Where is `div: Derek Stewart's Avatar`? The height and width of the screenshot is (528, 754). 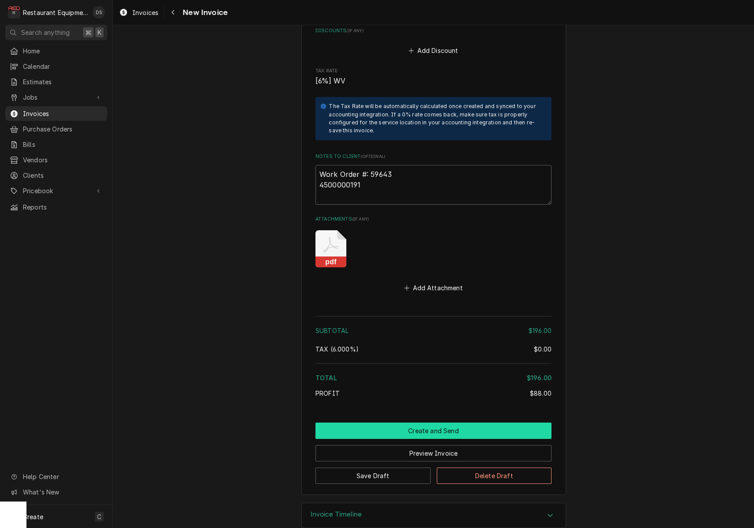 div: Derek Stewart's Avatar is located at coordinates (99, 12).